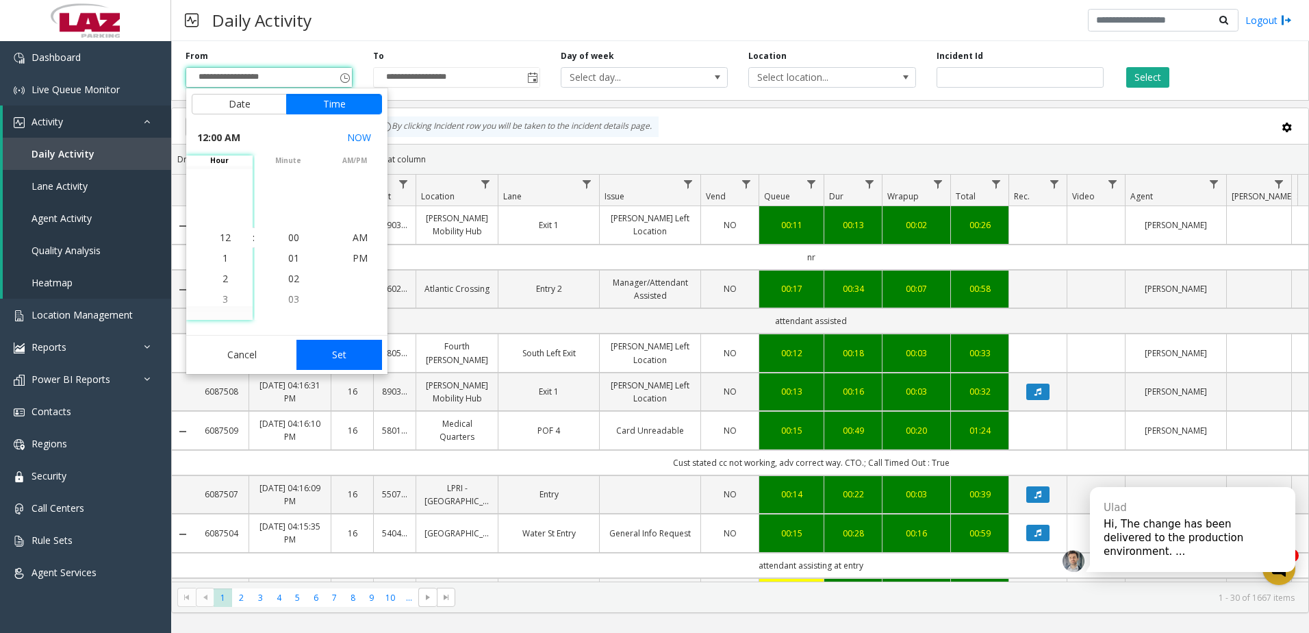 Image resolution: width=1309 pixels, height=633 pixels. What do you see at coordinates (47, 121) in the screenshot?
I see `span: Activity` at bounding box center [47, 121].